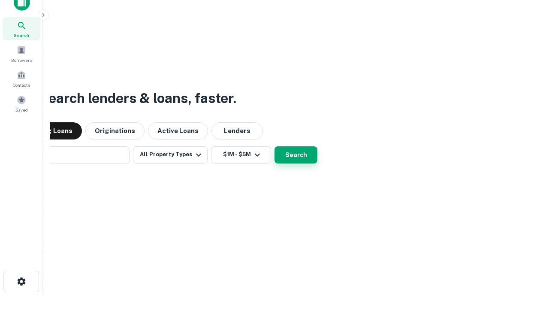 Image resolution: width=549 pixels, height=309 pixels. What do you see at coordinates (21, 103) in the screenshot?
I see `a: Saved` at bounding box center [21, 103].